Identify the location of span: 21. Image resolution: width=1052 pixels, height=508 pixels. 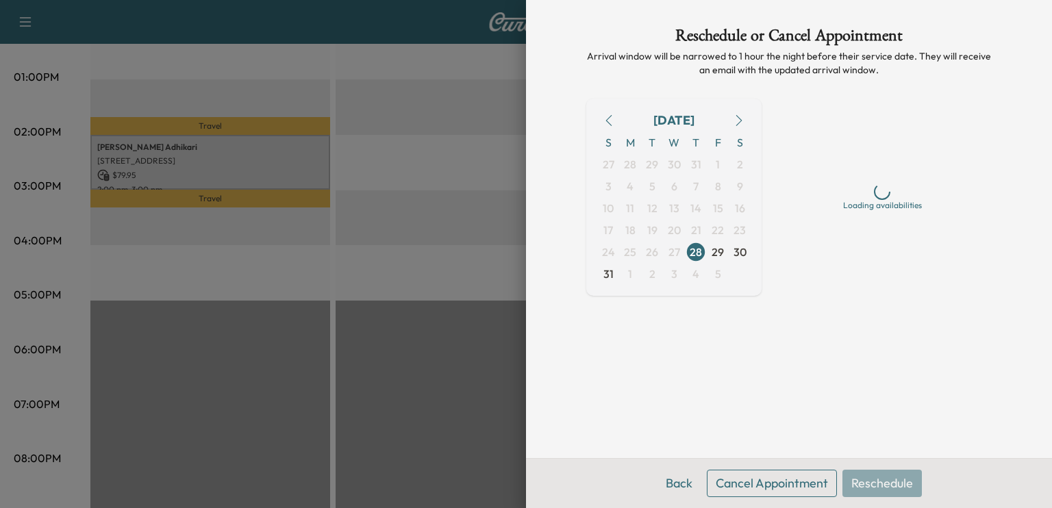
(696, 230).